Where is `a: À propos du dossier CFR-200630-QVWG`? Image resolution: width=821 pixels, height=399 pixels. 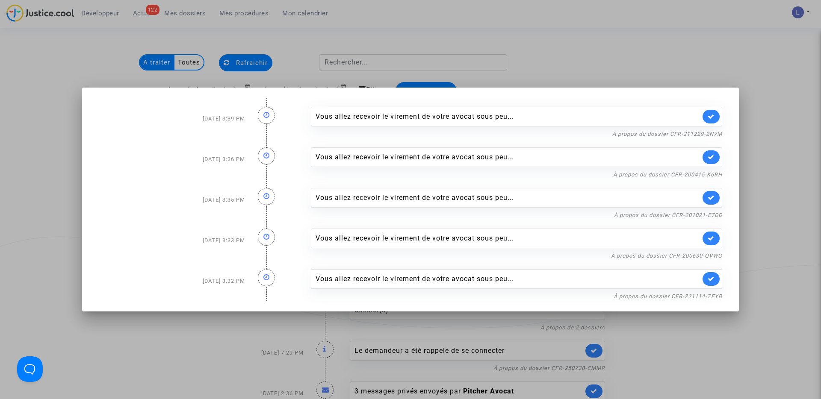 a: À propos du dossier CFR-200630-QVWG is located at coordinates (666, 256).